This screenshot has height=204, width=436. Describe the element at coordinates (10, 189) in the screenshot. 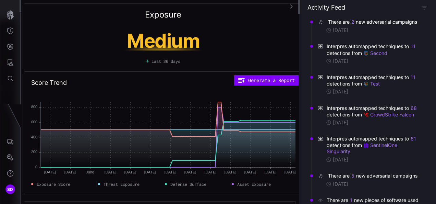

I see `span: SD` at that location.